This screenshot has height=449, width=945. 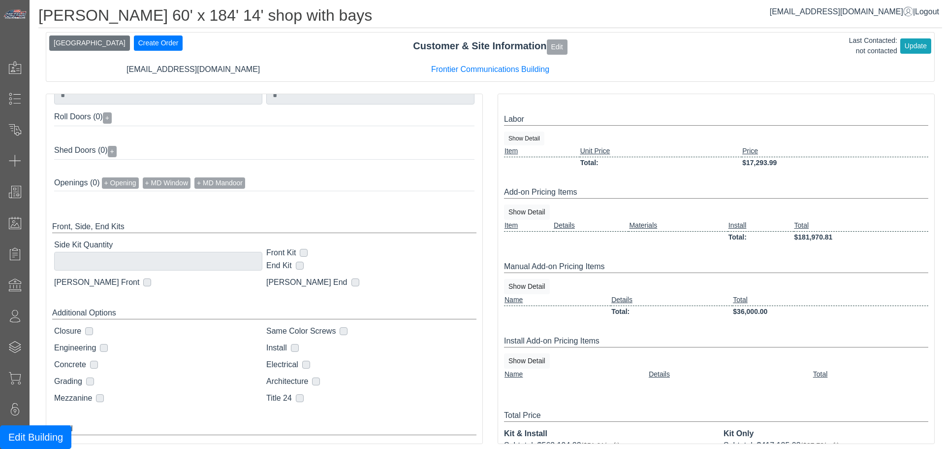 What do you see at coordinates (281, 253) in the screenshot?
I see `label: Front Kit` at bounding box center [281, 253].